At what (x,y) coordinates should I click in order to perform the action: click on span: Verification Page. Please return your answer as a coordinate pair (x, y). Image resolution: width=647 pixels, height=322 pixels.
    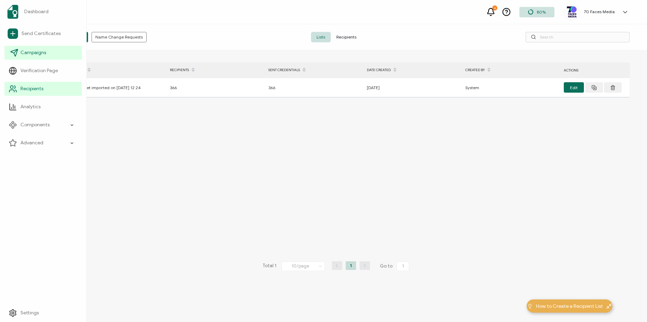
    Looking at the image, I should click on (39, 71).